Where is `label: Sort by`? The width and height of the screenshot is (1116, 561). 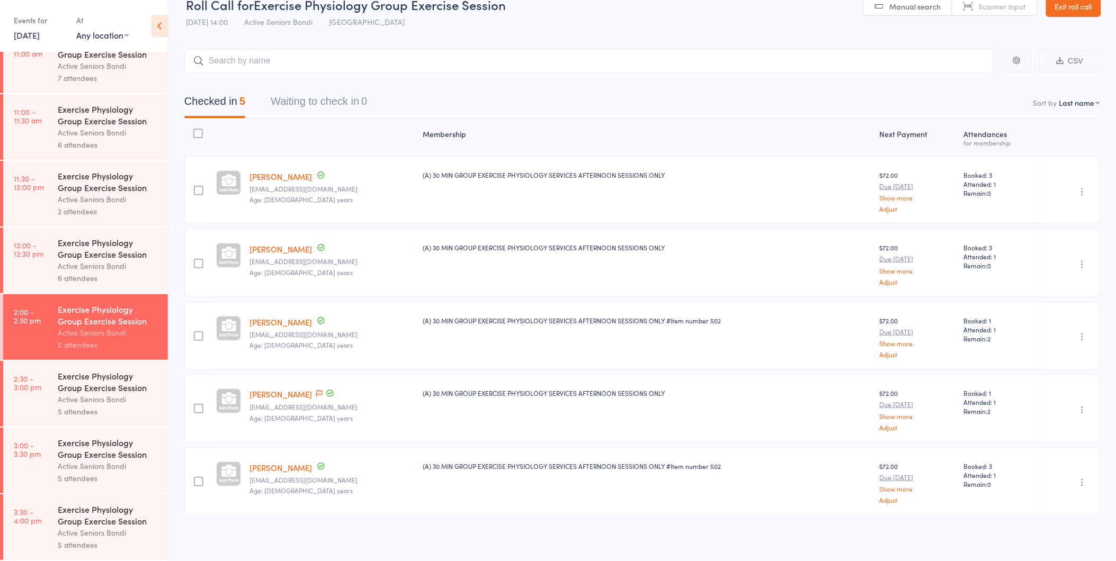 label: Sort by is located at coordinates (1045, 103).